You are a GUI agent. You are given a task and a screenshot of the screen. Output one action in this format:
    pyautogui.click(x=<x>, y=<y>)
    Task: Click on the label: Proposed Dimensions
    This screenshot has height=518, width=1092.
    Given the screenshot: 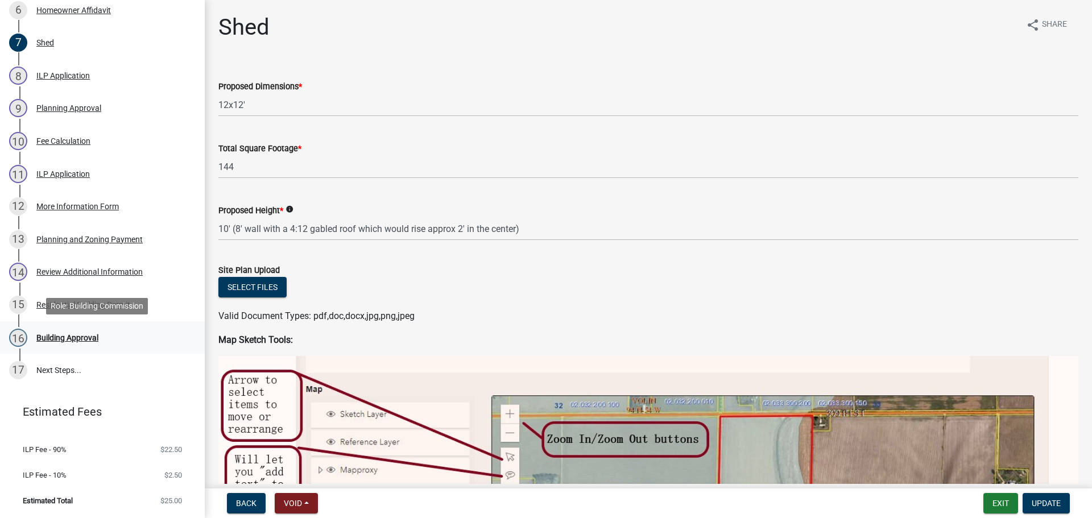 What is the action you would take?
    pyautogui.click(x=260, y=87)
    